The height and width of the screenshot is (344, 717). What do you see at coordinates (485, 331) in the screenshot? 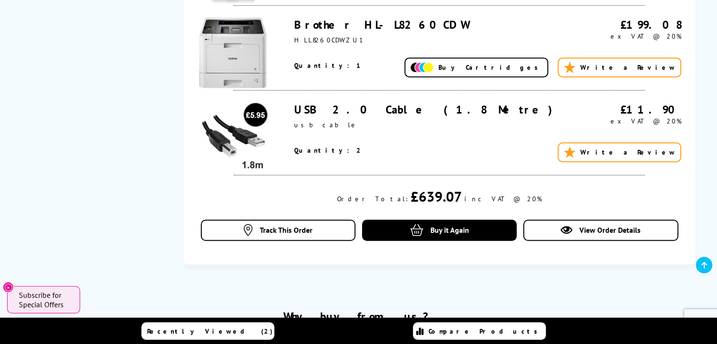
I see `span: Compare Products` at bounding box center [485, 331].